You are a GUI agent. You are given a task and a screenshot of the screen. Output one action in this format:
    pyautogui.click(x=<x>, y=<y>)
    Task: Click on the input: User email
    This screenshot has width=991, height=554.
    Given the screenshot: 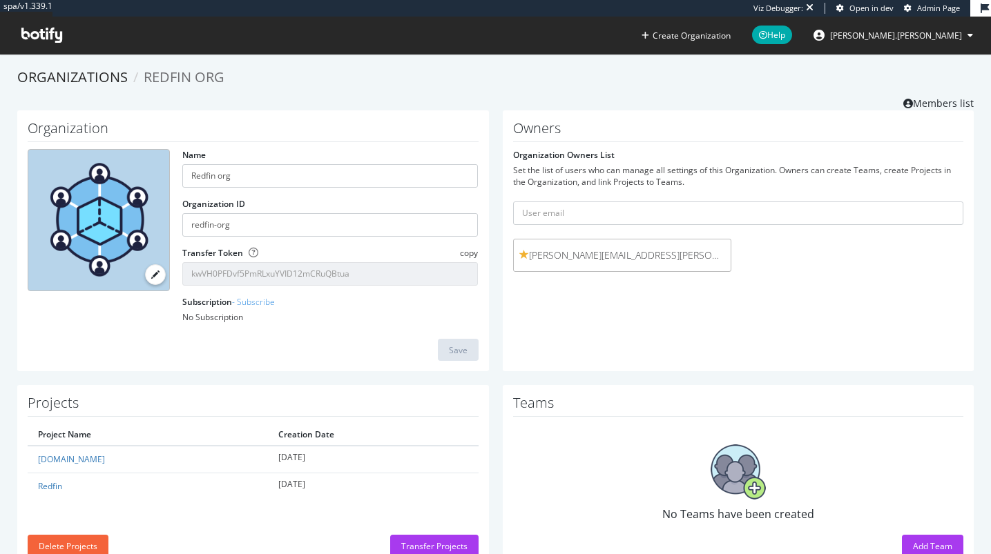 What is the action you would take?
    pyautogui.click(x=738, y=213)
    